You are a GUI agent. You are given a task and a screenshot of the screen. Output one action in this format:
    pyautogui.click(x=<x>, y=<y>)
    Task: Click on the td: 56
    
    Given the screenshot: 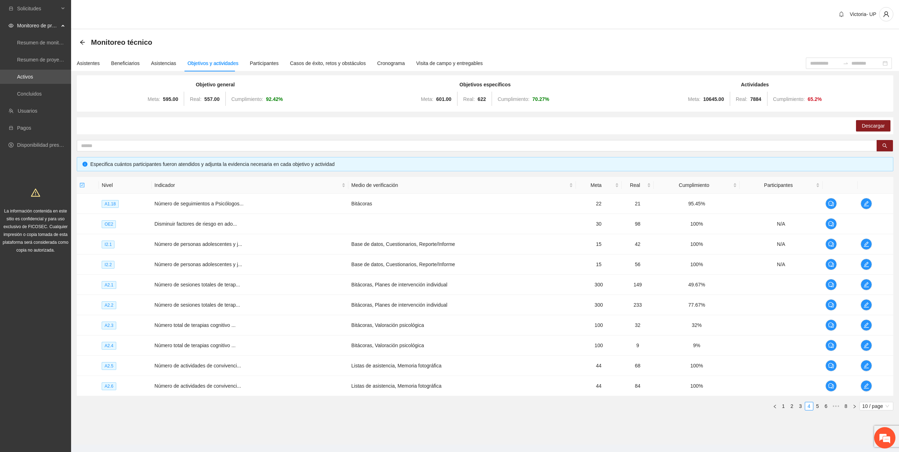 What is the action you would take?
    pyautogui.click(x=638, y=265)
    